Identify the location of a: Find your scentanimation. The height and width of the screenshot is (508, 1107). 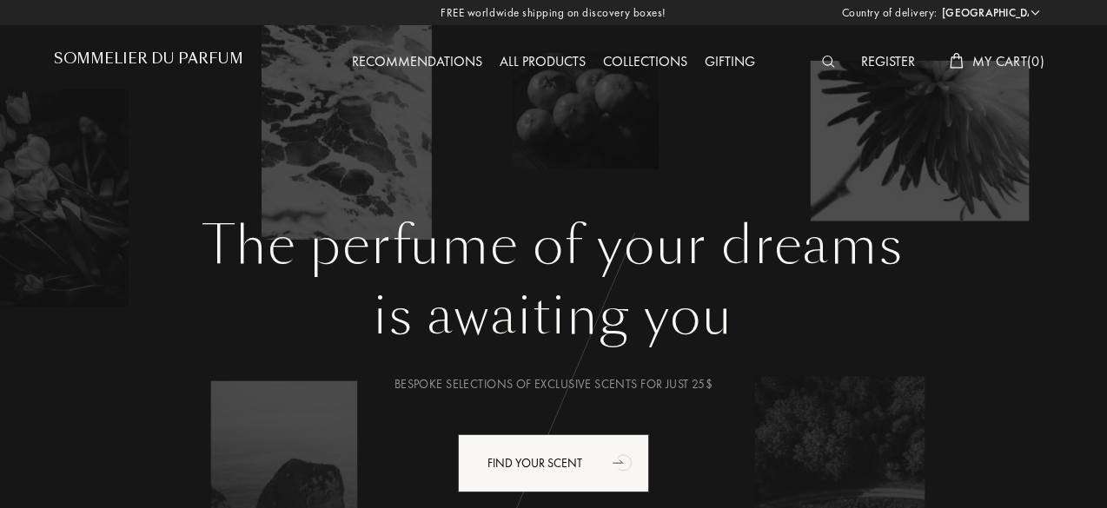
(554, 463).